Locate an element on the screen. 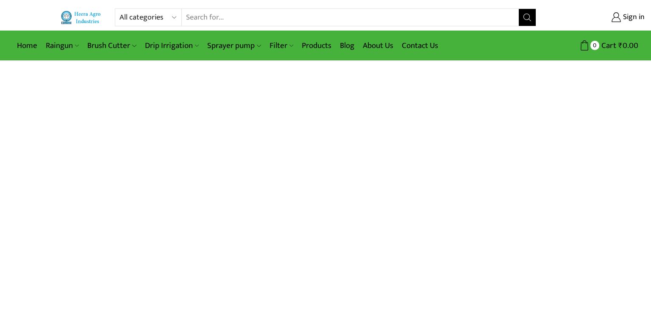 Image resolution: width=651 pixels, height=315 pixels. a: Brush Cutter is located at coordinates (112, 45).